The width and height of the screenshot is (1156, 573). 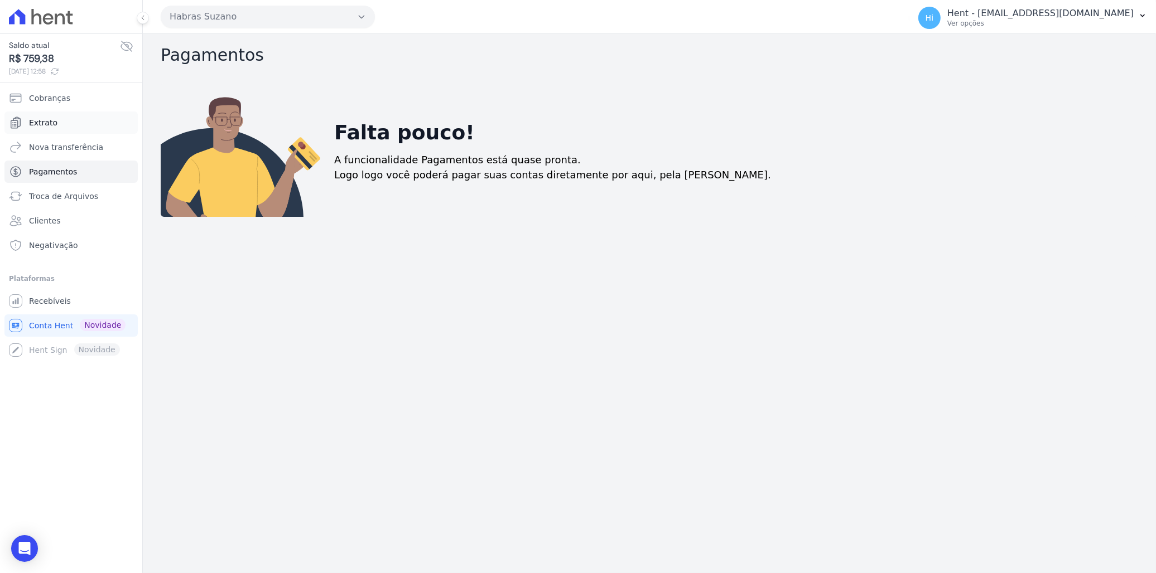 I want to click on a: Pagamentos, so click(x=71, y=172).